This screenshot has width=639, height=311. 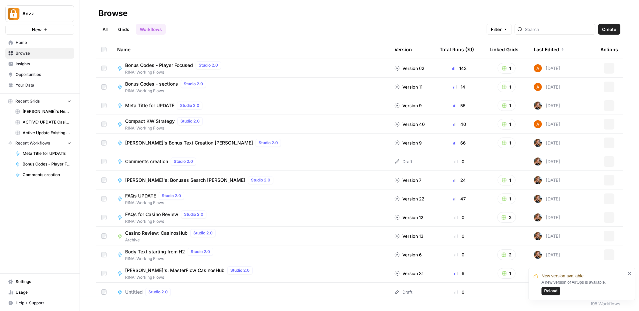 I want to click on div: Version, so click(x=403, y=49).